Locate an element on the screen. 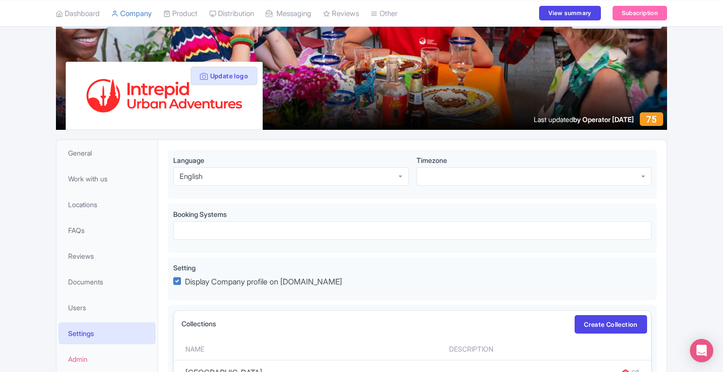 Image resolution: width=723 pixels, height=372 pixels. a: View summary is located at coordinates (569, 13).